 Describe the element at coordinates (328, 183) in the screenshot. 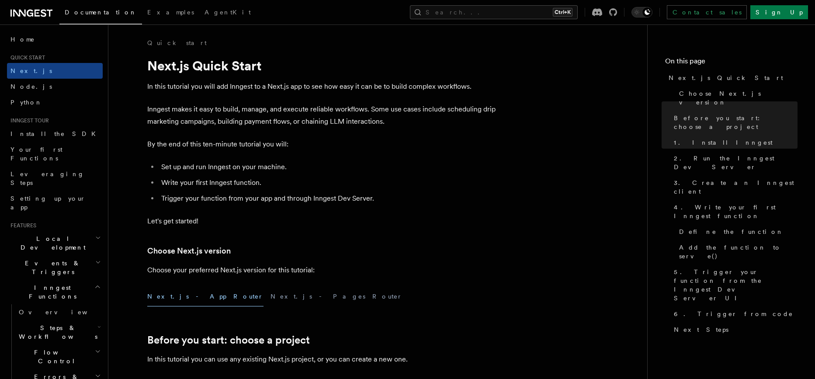

I see `li: Write your first Inngest function.` at that location.